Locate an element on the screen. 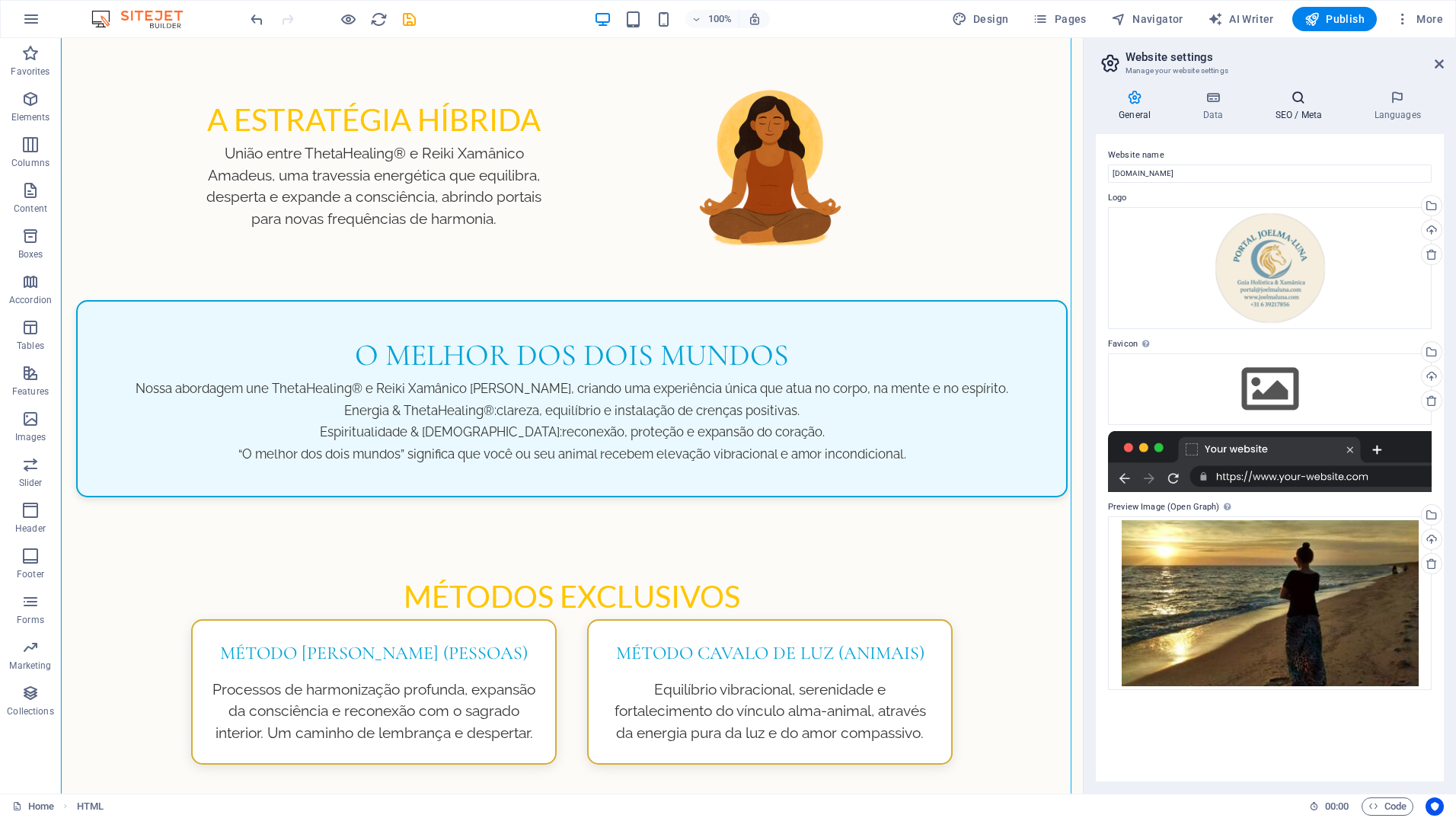  button: Pages is located at coordinates (1059, 19).